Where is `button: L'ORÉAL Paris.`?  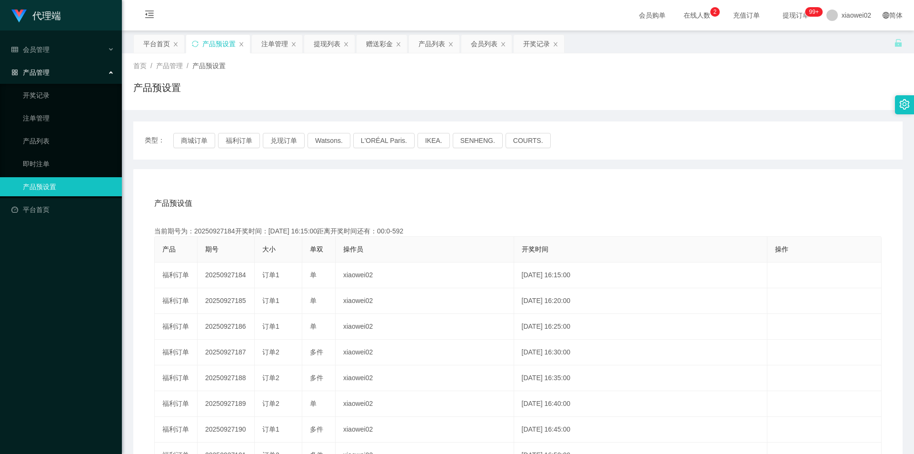
button: L'ORÉAL Paris. is located at coordinates (384, 140).